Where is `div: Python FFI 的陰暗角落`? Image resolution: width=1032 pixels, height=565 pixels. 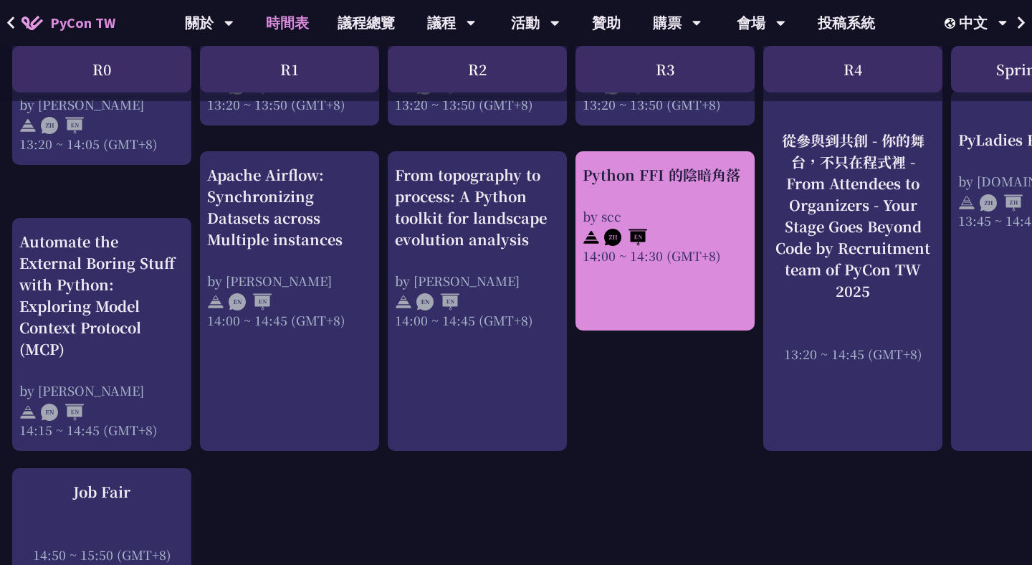 div: Python FFI 的陰暗角落 is located at coordinates (665, 175).